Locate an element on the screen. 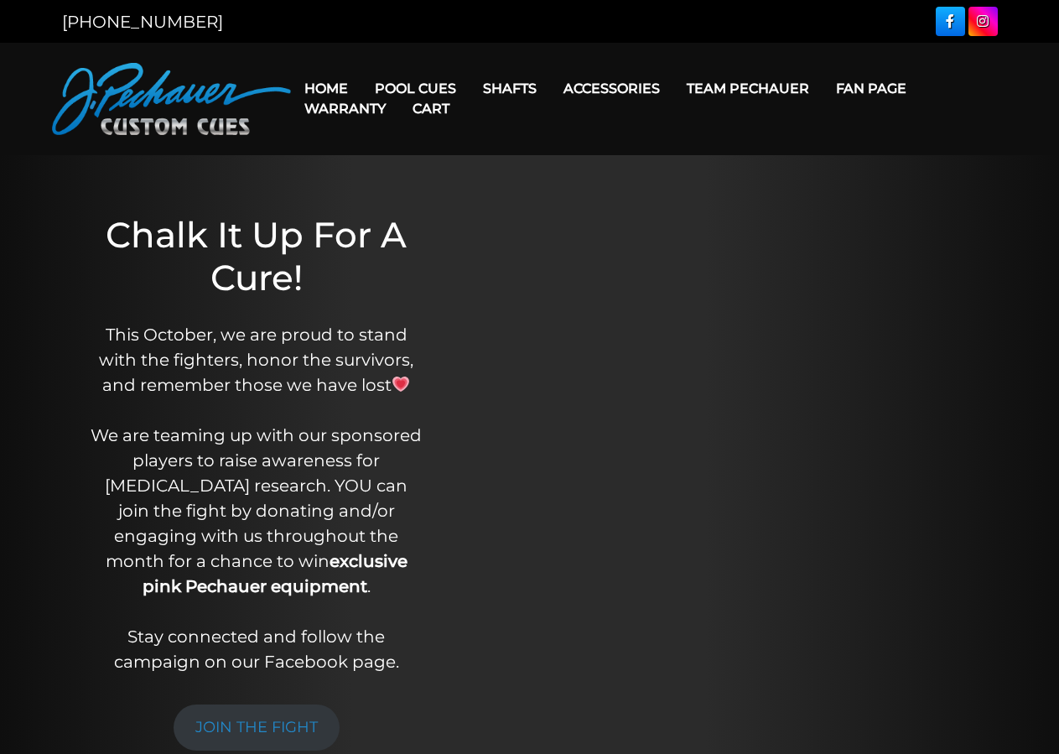 The image size is (1059, 754). a: Team Pechauer is located at coordinates (748, 88).